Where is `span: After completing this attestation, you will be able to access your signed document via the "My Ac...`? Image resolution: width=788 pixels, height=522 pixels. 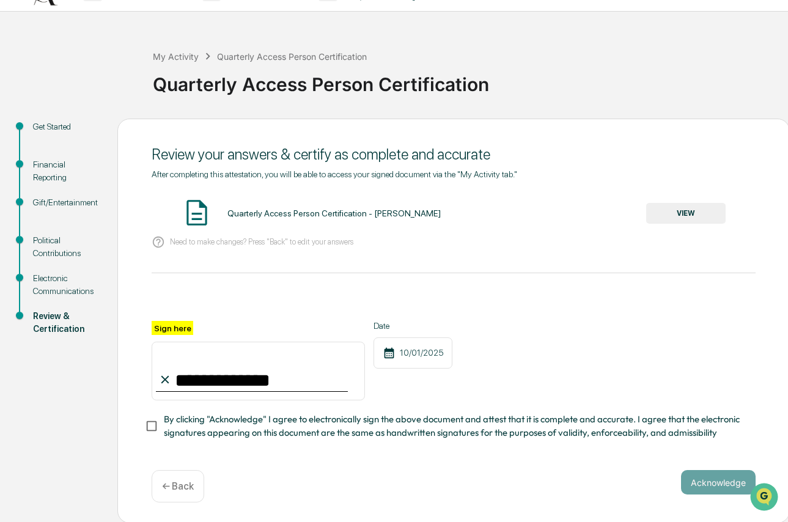 span: After completing this attestation, you will be able to access your signed document via the "My Ac... is located at coordinates (335, 174).